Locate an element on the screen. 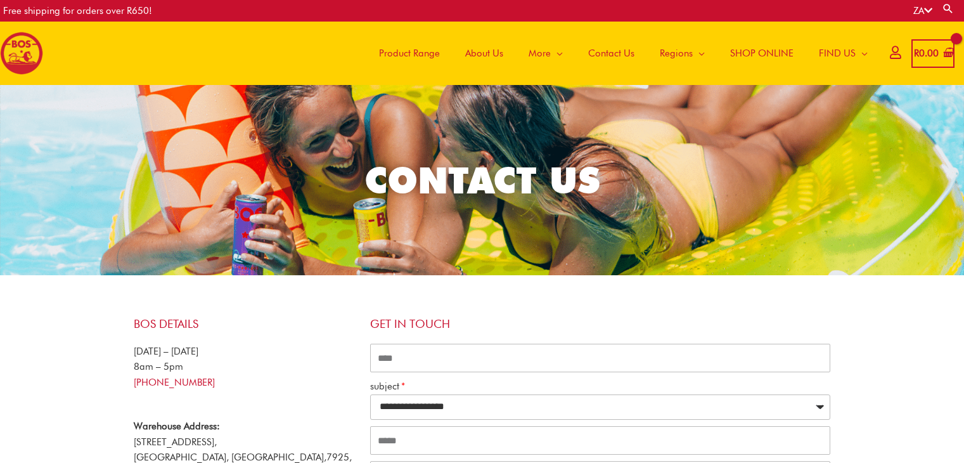 Image resolution: width=964 pixels, height=463 pixels. bdi: 0.00 is located at coordinates (926, 53).